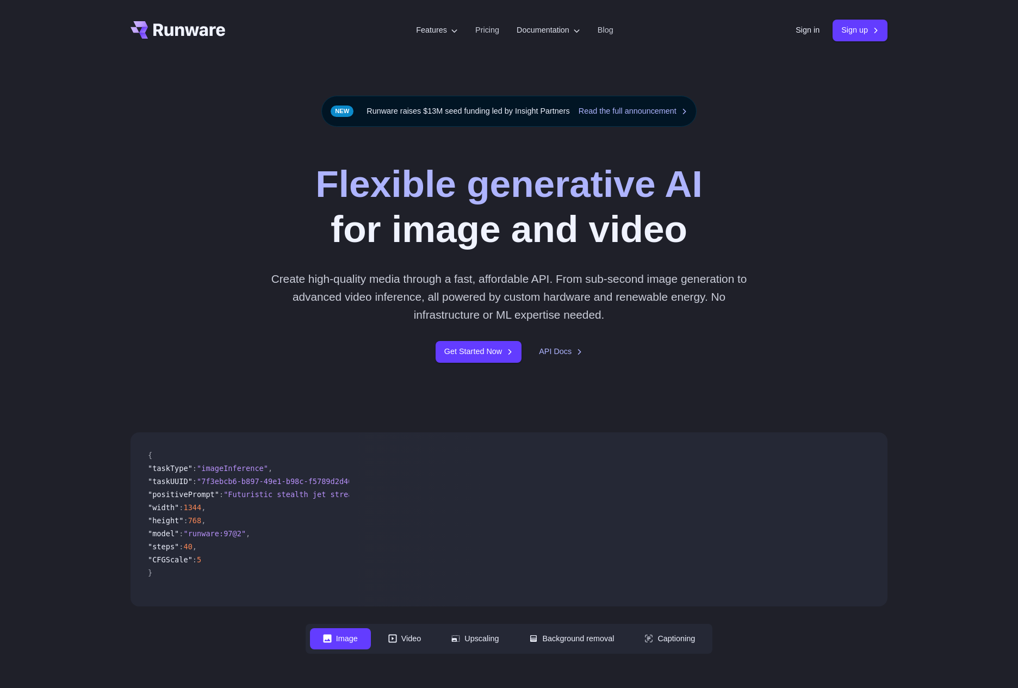  Describe the element at coordinates (183, 494) in the screenshot. I see `span: "positivePrompt"` at that location.